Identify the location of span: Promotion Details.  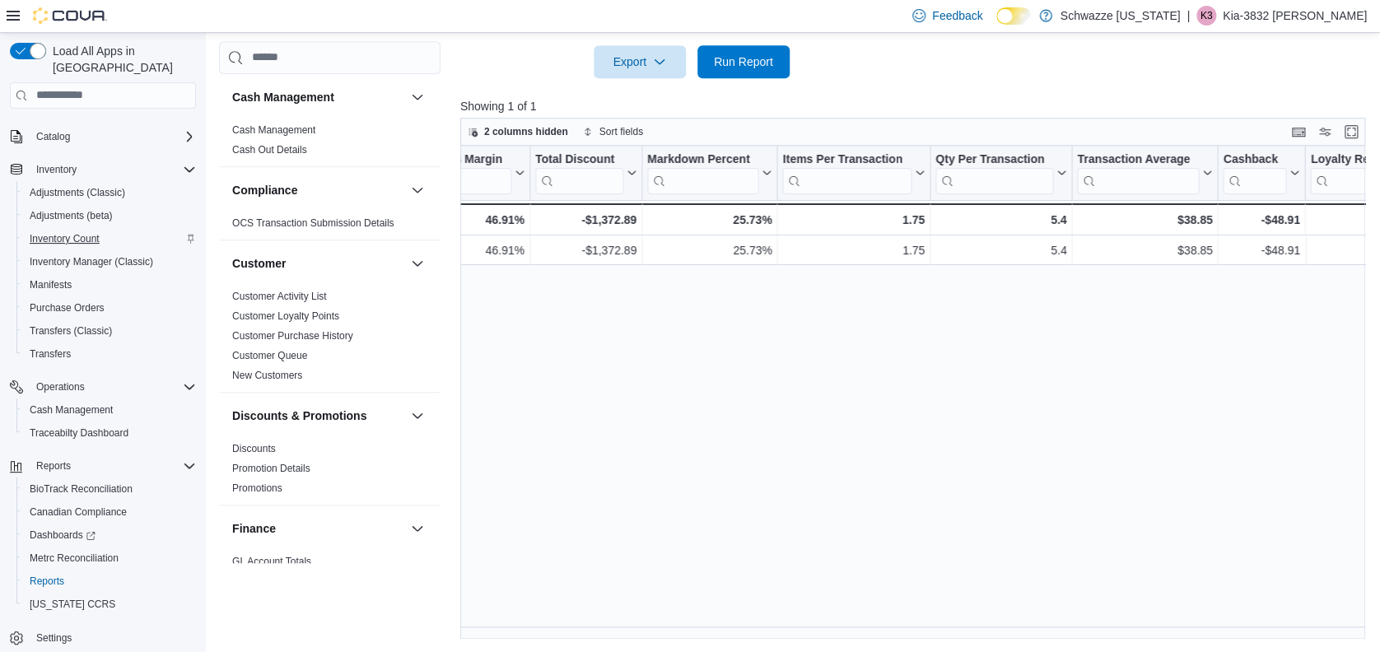
(271, 469).